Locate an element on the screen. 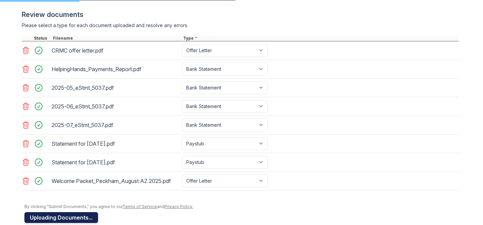 The height and width of the screenshot is (225, 483). a: Privacy Policy. is located at coordinates (179, 207).